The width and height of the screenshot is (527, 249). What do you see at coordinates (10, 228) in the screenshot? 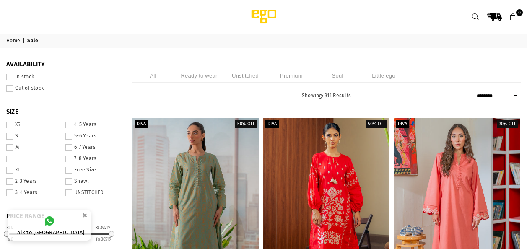
I see `div: ₨0` at bounding box center [10, 228].